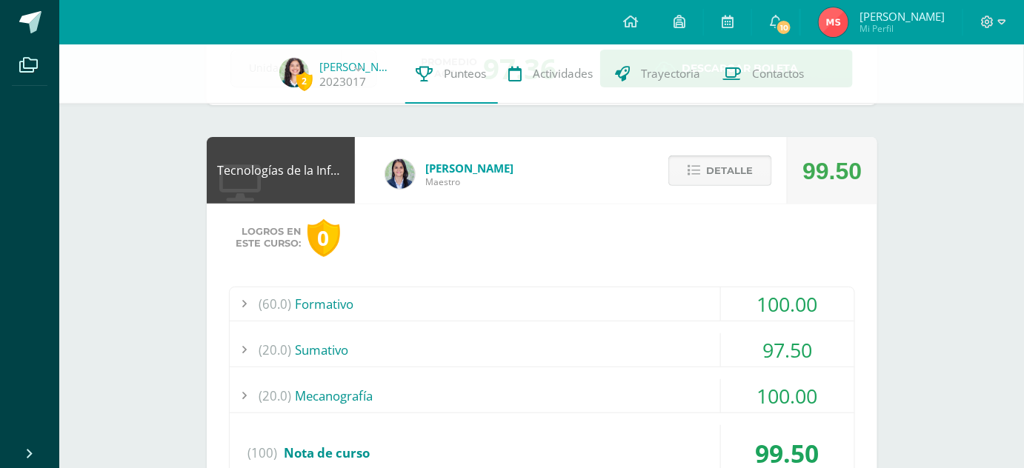 This screenshot has height=468, width=1024. Describe the element at coordinates (671, 73) in the screenshot. I see `span: Trayectoria` at that location.